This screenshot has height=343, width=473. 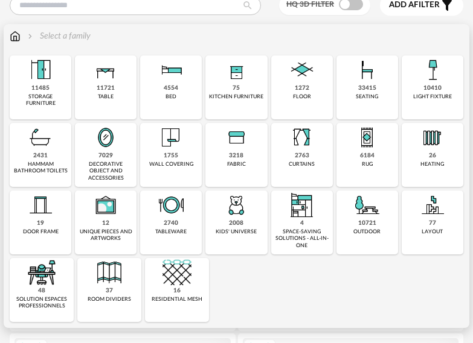 What do you see at coordinates (106, 223) in the screenshot?
I see `div: 12` at bounding box center [106, 223].